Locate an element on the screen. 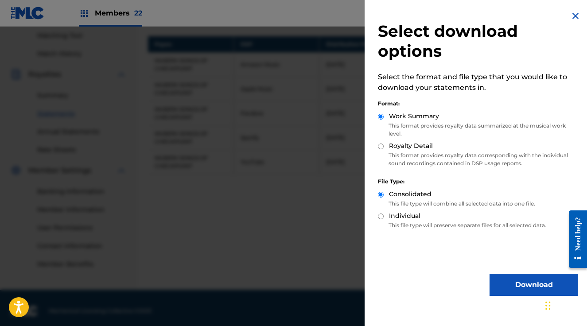 The width and height of the screenshot is (587, 326). span: Members is located at coordinates (118, 13).